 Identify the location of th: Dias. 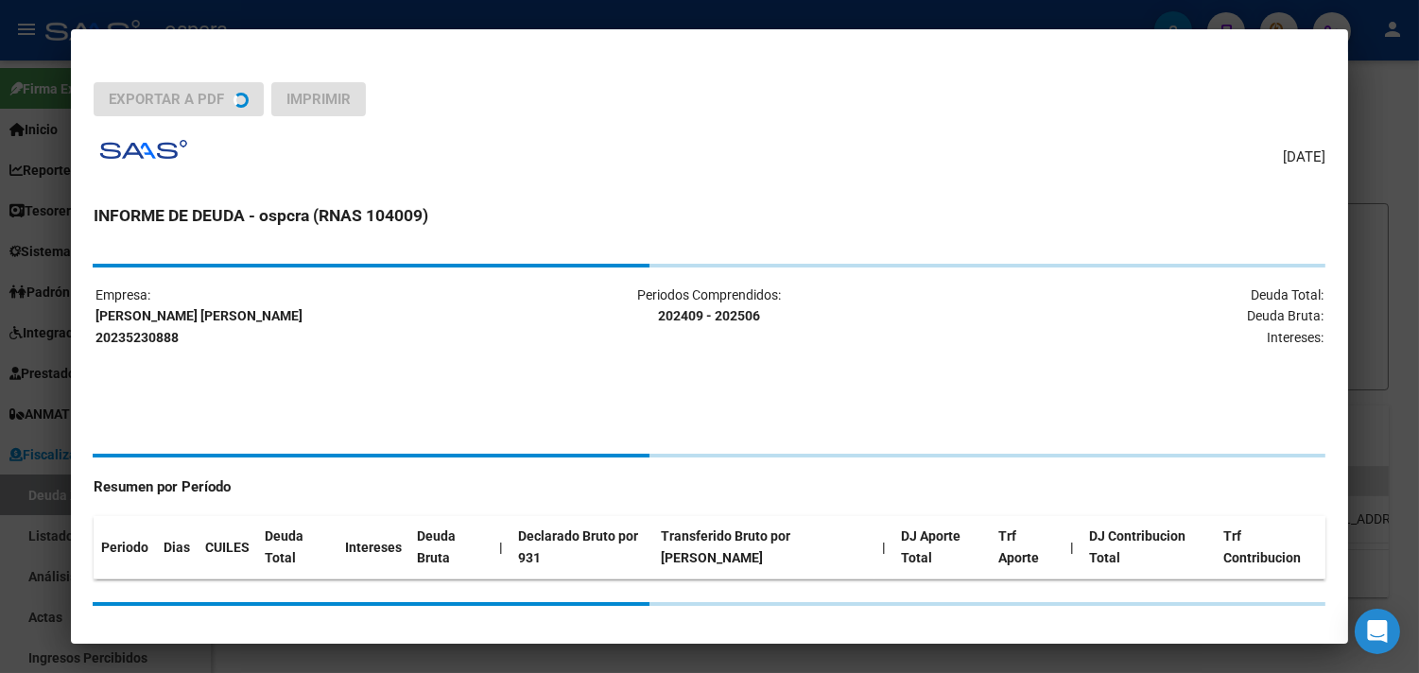
(177, 547).